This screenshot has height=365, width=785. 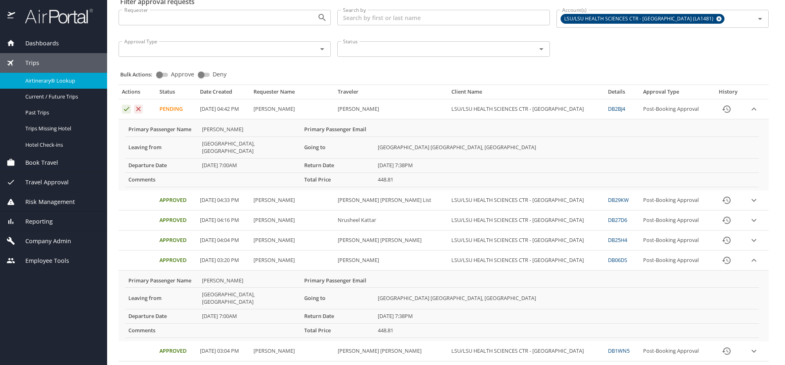 I want to click on a: DB25H4, so click(x=617, y=240).